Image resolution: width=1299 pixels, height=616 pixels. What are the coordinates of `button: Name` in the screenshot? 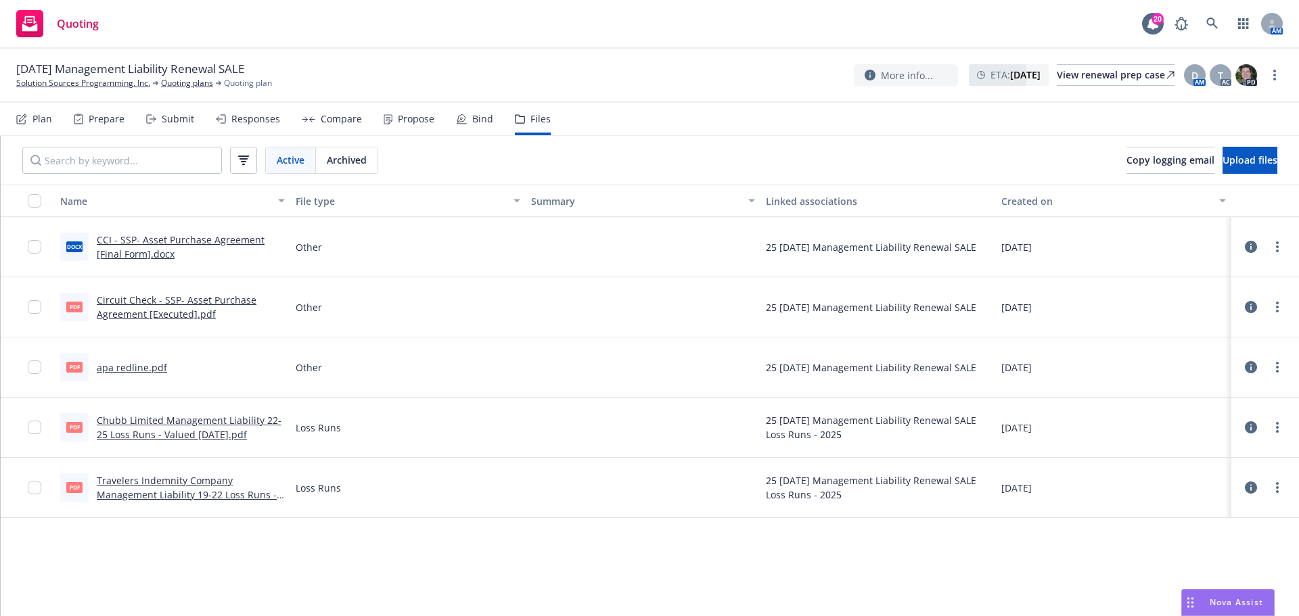 It's located at (173, 201).